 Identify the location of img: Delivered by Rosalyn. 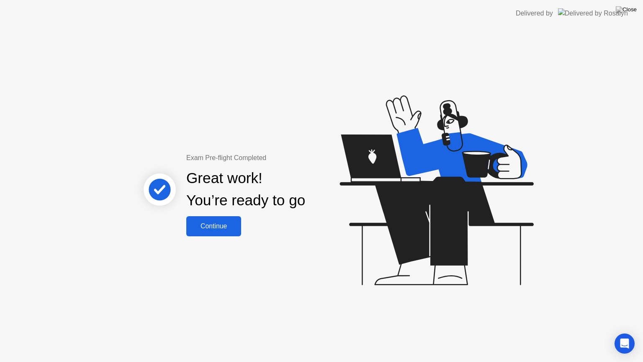
(593, 13).